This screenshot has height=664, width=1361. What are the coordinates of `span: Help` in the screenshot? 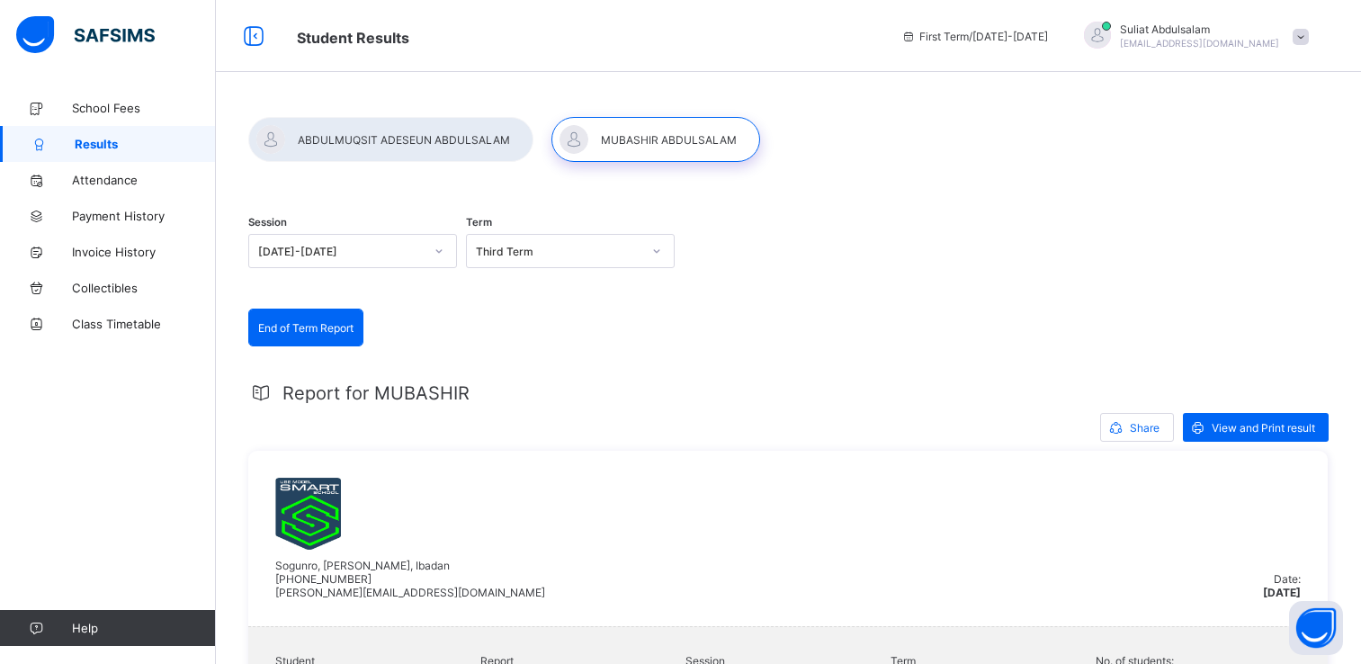 It's located at (143, 628).